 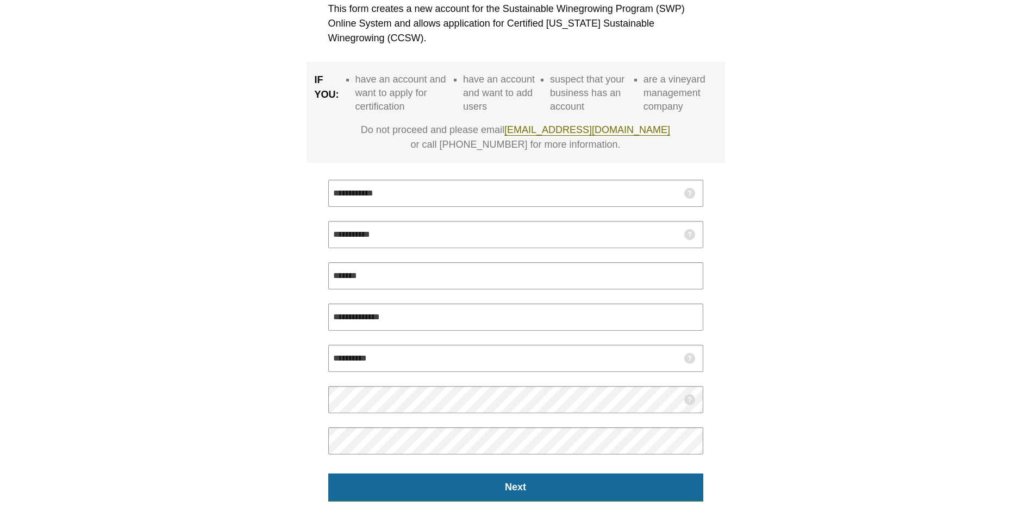 What do you see at coordinates (680, 93) in the screenshot?
I see `li: are a vineyard management company` at bounding box center [680, 93].